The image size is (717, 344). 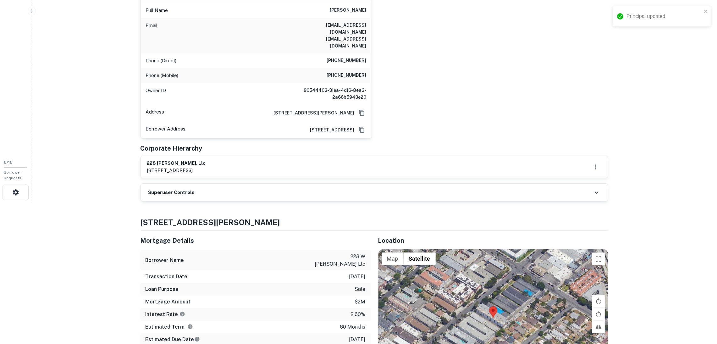 I want to click on button: Show street map, so click(x=393, y=259).